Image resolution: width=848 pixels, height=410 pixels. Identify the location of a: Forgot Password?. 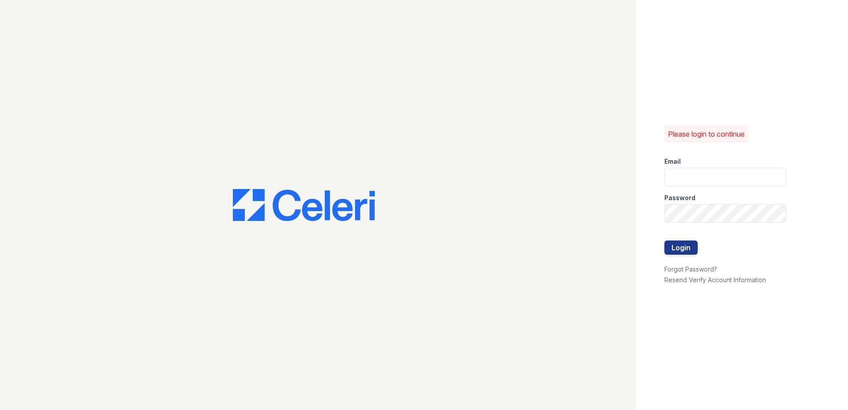
(691, 269).